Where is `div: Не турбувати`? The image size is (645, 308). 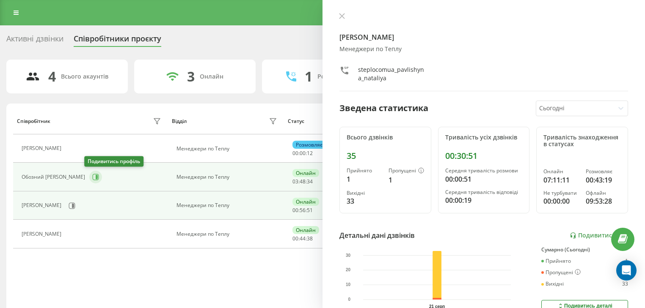 div: Не турбувати is located at coordinates (560, 193).